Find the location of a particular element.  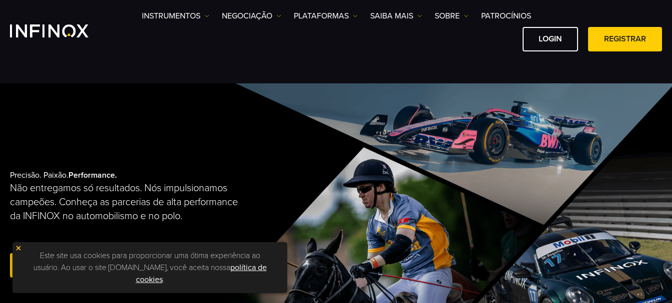

div: Precisão. Paixão. is located at coordinates (156, 225).